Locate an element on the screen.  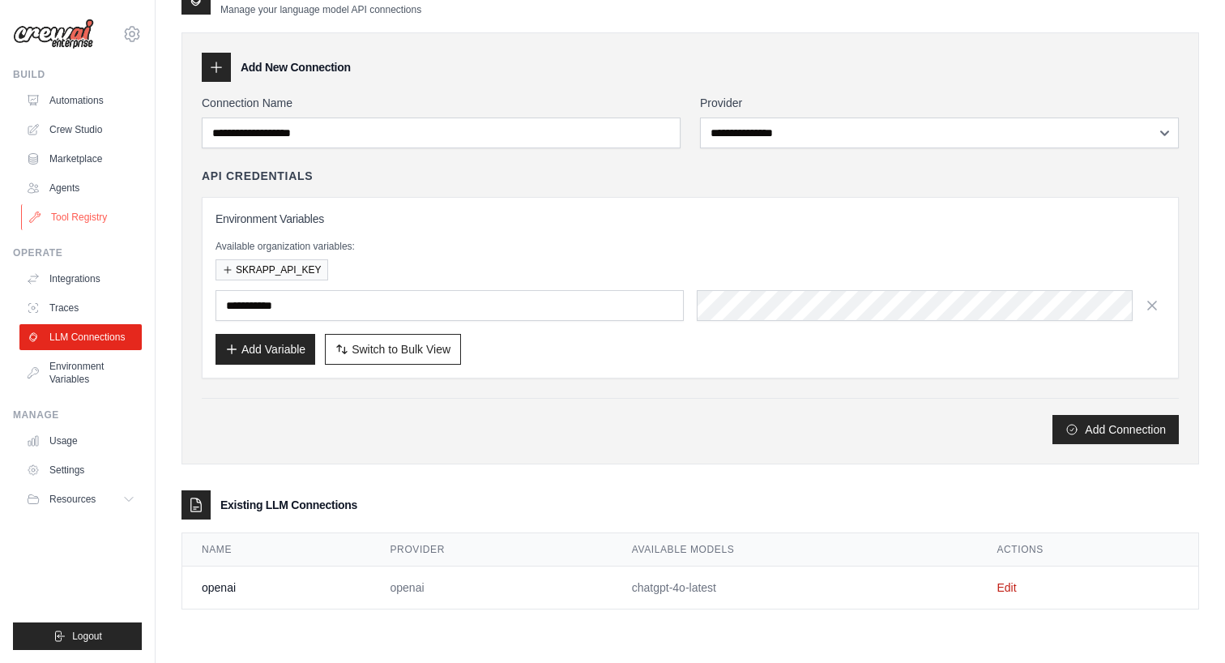
span: Switch to Bulk View is located at coordinates (401, 349).